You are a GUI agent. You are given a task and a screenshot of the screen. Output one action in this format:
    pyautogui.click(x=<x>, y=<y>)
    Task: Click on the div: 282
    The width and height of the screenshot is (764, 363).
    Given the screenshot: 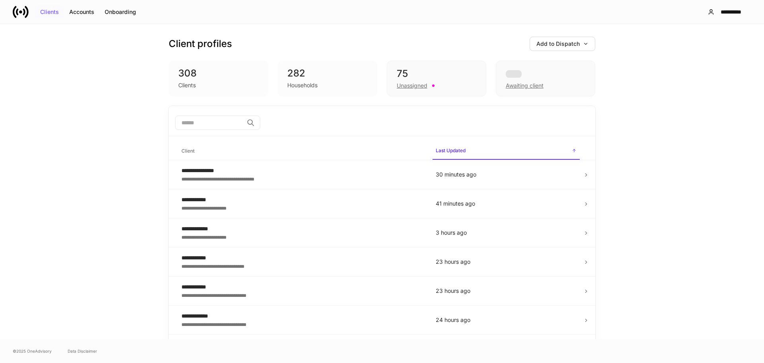 What is the action you would take?
    pyautogui.click(x=328, y=73)
    